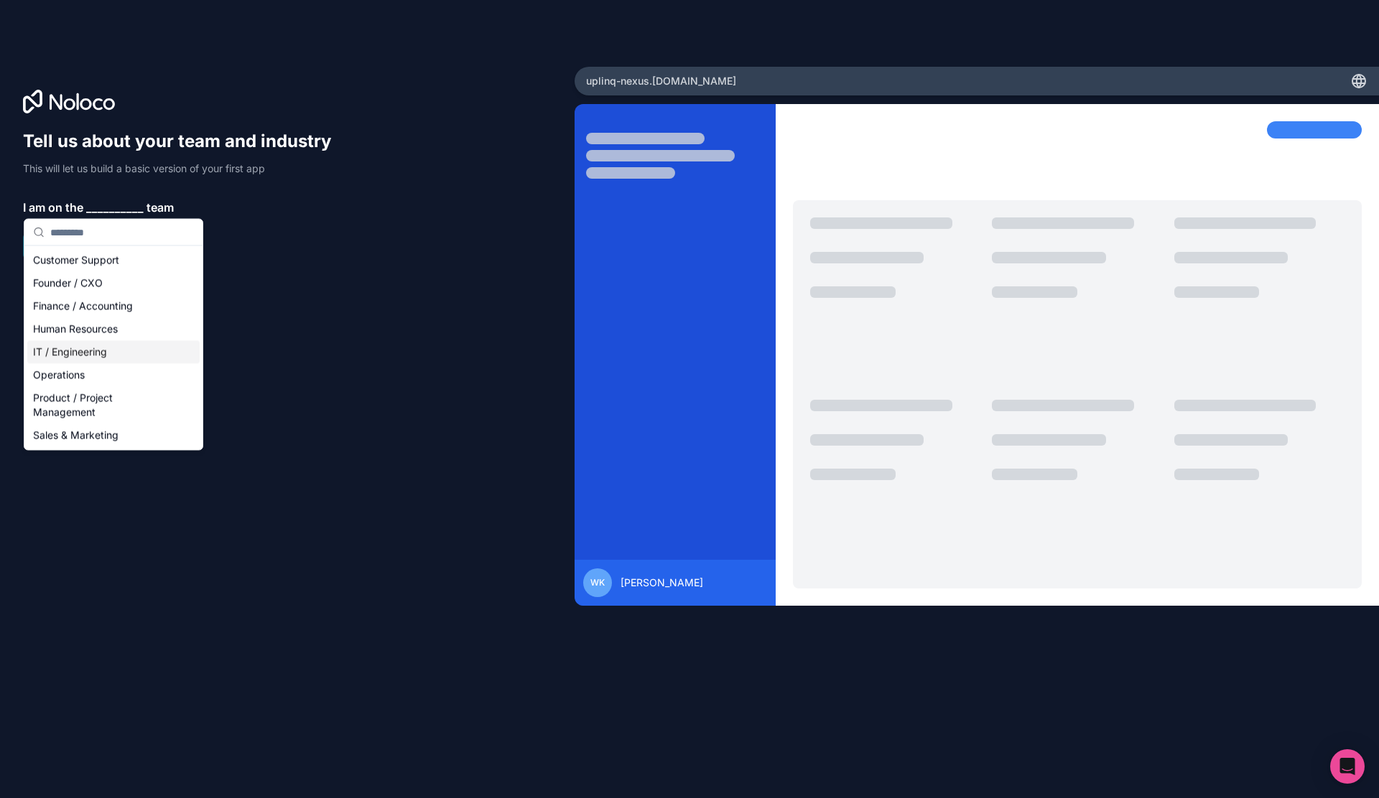 The height and width of the screenshot is (798, 1379). Describe the element at coordinates (113, 284) in the screenshot. I see `div: Founder / CXO` at that location.